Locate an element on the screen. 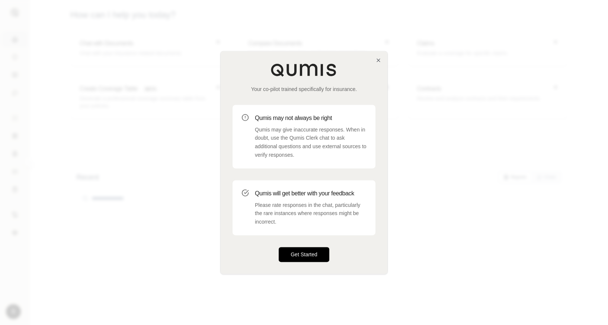  p: Please rate responses in the chat, particularly the rare instances where responses might be incor... is located at coordinates (311, 214).